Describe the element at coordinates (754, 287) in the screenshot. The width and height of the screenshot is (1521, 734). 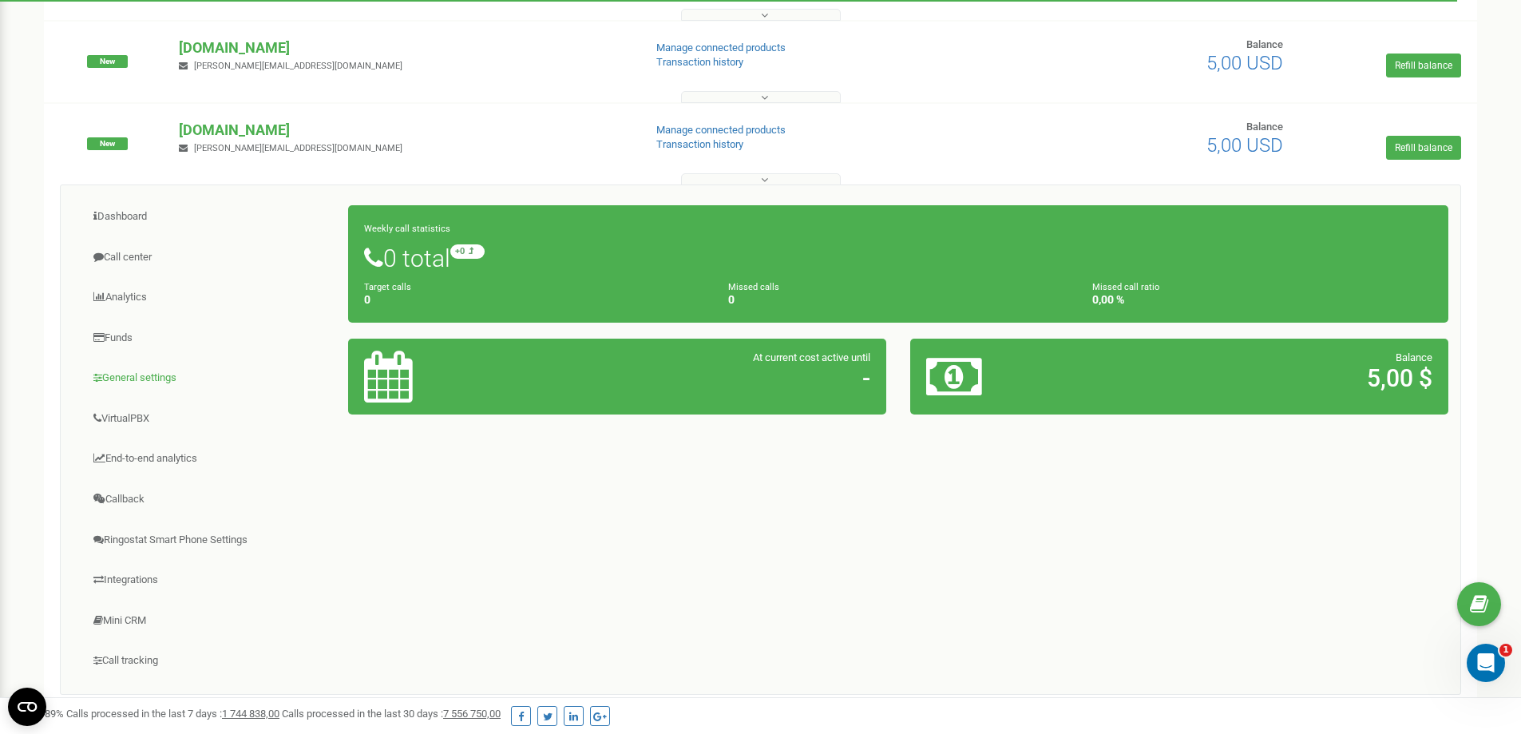
I see `small: Missed calls` at that location.